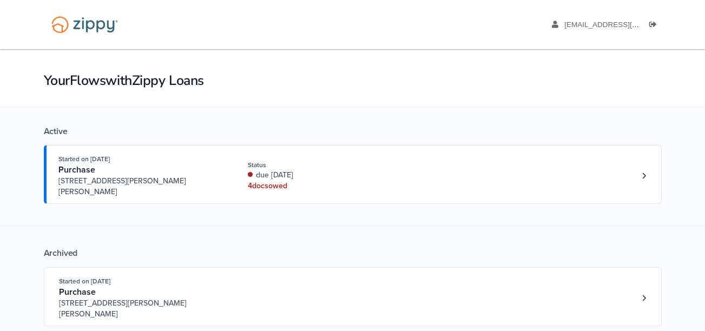 The width and height of the screenshot is (705, 331). I want to click on a: Open loan 3844698, so click(353, 296).